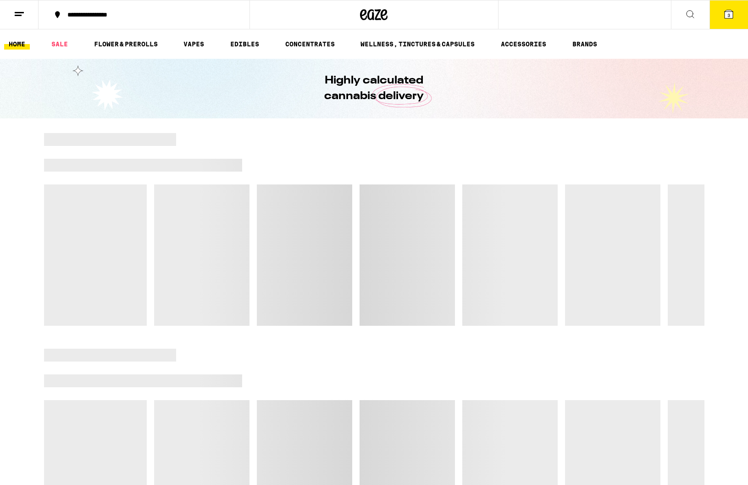 Image resolution: width=748 pixels, height=485 pixels. What do you see at coordinates (244, 44) in the screenshot?
I see `a: EDIBLES` at bounding box center [244, 44].